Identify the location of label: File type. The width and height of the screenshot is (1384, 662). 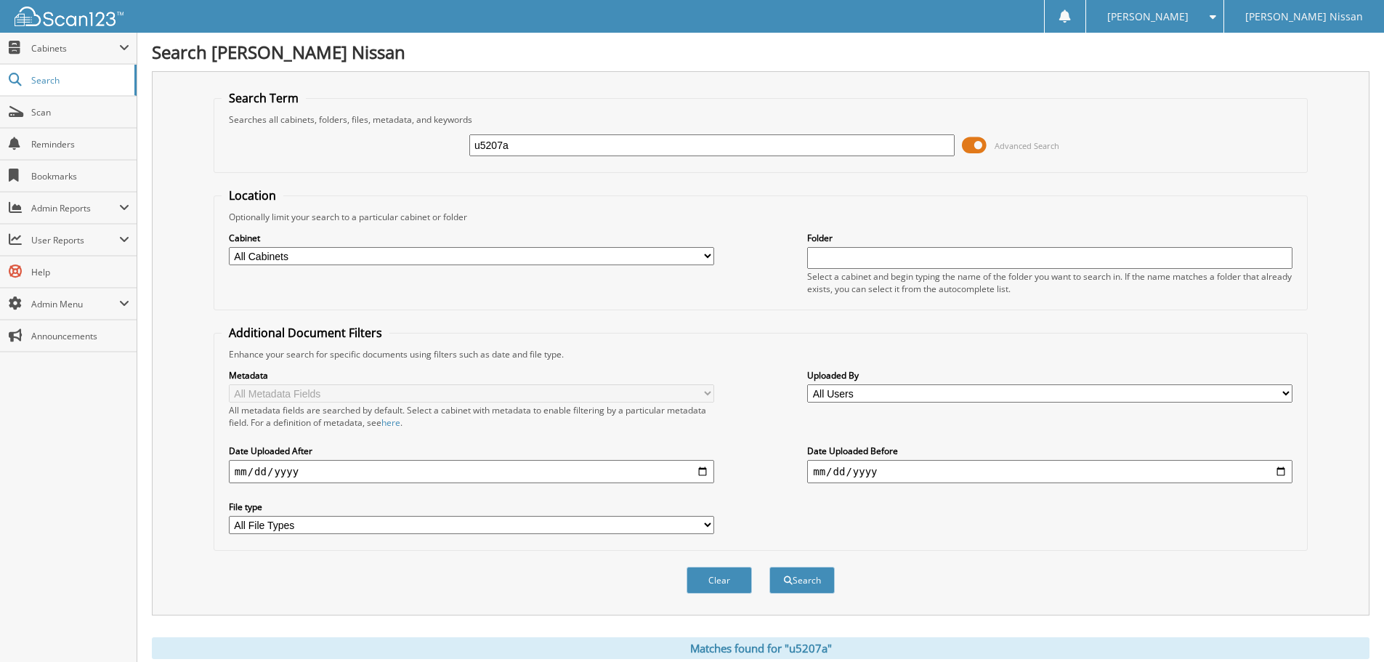
(471, 506).